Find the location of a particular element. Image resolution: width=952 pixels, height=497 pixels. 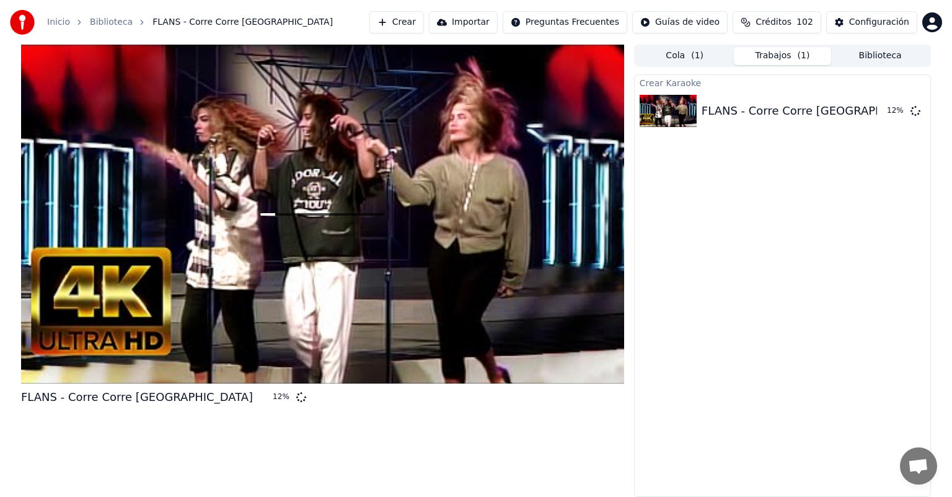

span: 102 is located at coordinates (804, 22).